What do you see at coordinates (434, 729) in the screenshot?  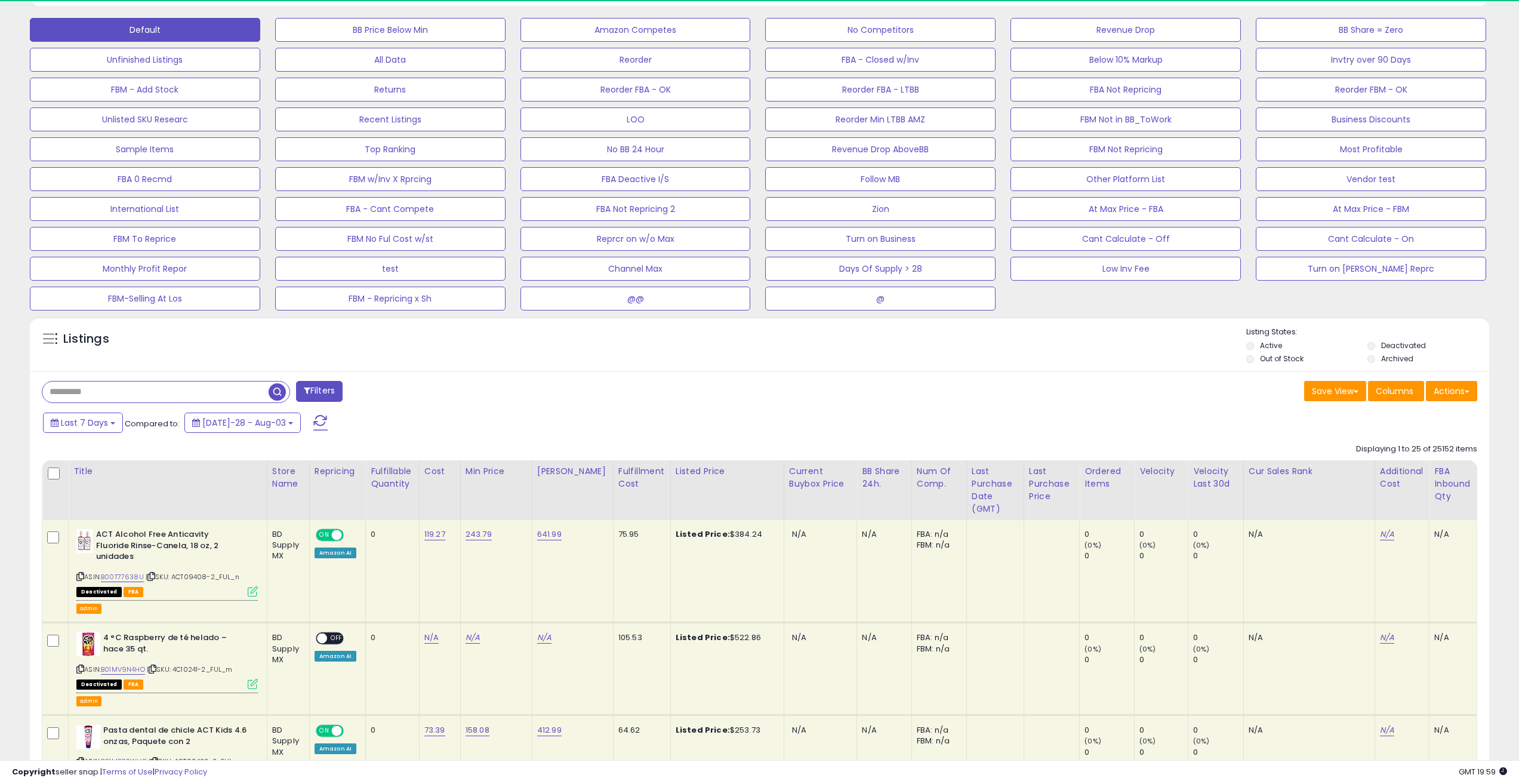 I see `a: 73.39` at bounding box center [434, 729].